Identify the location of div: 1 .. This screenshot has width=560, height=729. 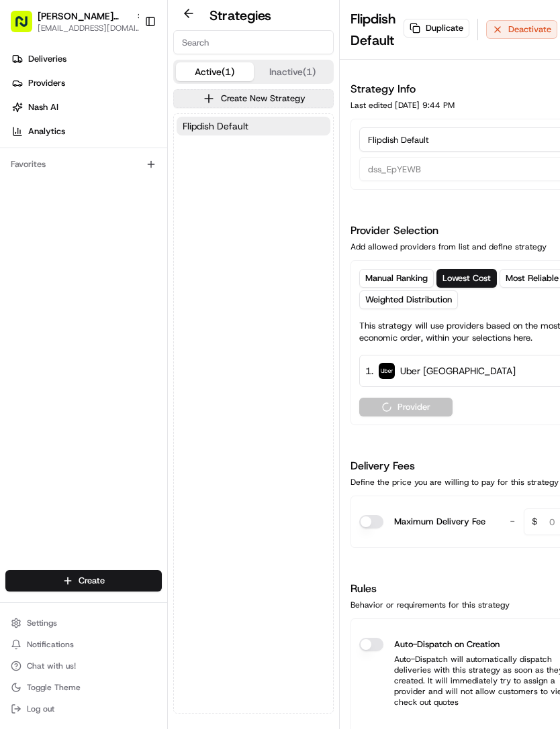
(440, 371).